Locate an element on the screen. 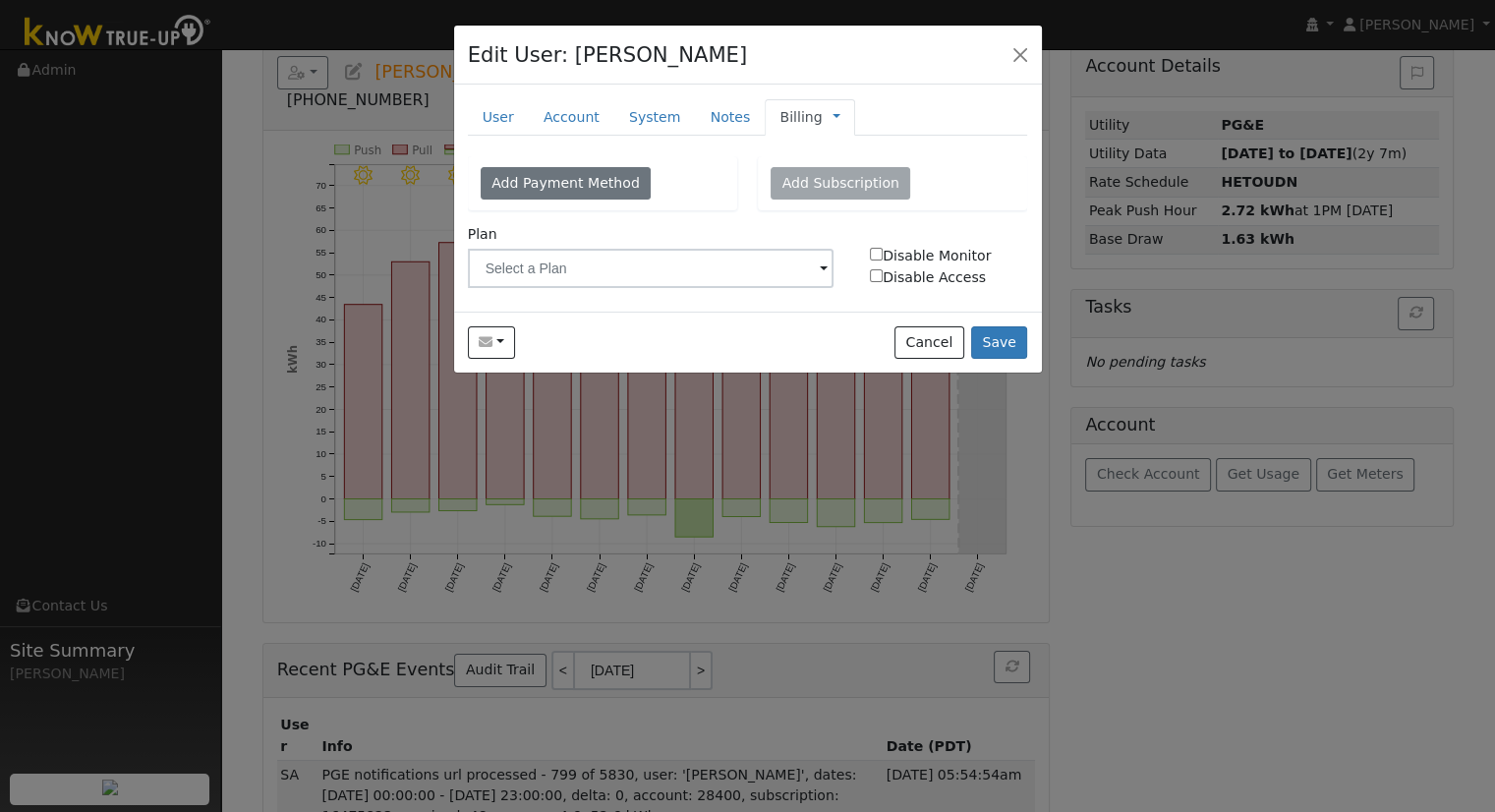 This screenshot has width=1495, height=812. a: Billing is located at coordinates (800, 117).